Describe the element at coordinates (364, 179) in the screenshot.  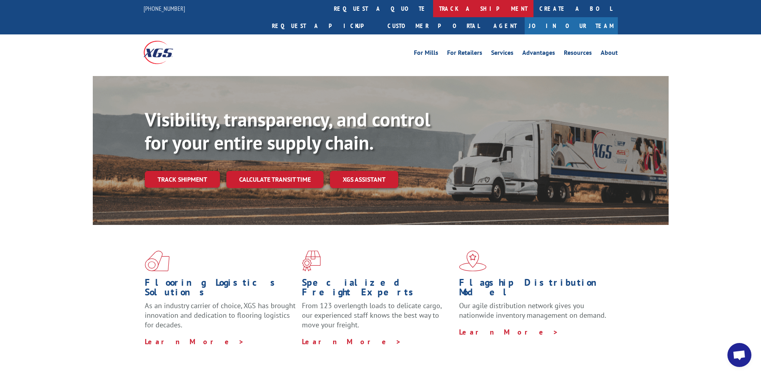
I see `a: XGS ASSISTANT` at that location.